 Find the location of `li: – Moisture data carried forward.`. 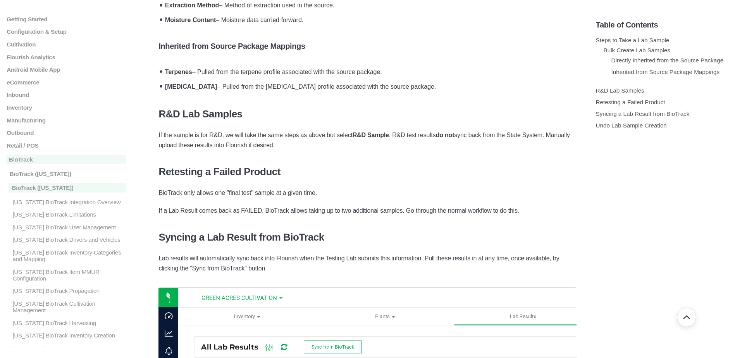

li: – Moisture data carried forward. is located at coordinates (369, 19).